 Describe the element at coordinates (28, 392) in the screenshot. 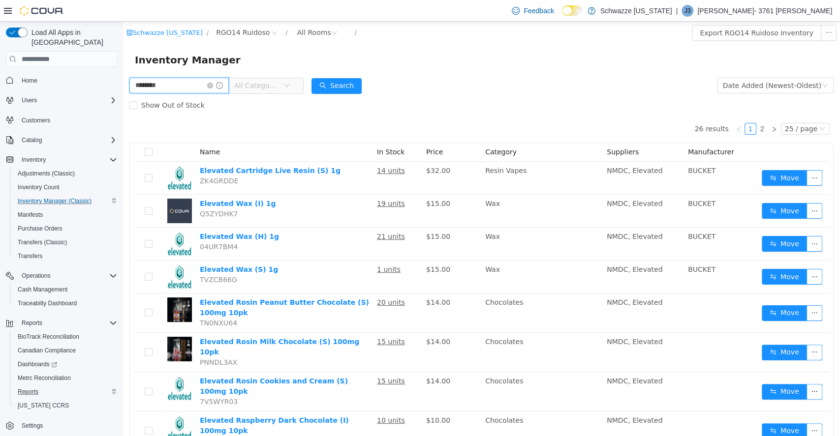

I see `a: Reports` at that location.